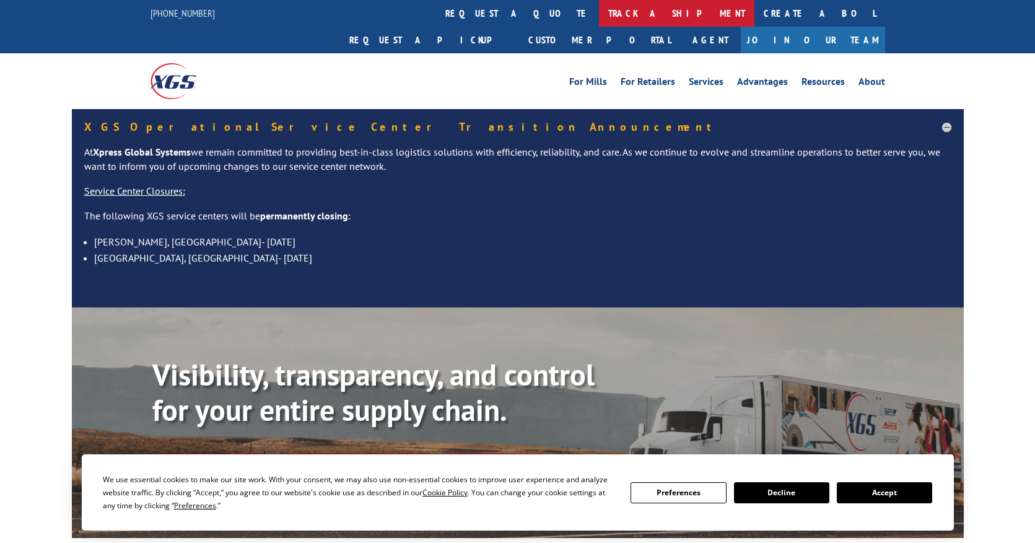 The width and height of the screenshot is (1035, 543). Describe the element at coordinates (648, 84) in the screenshot. I see `a: For Retailers` at that location.